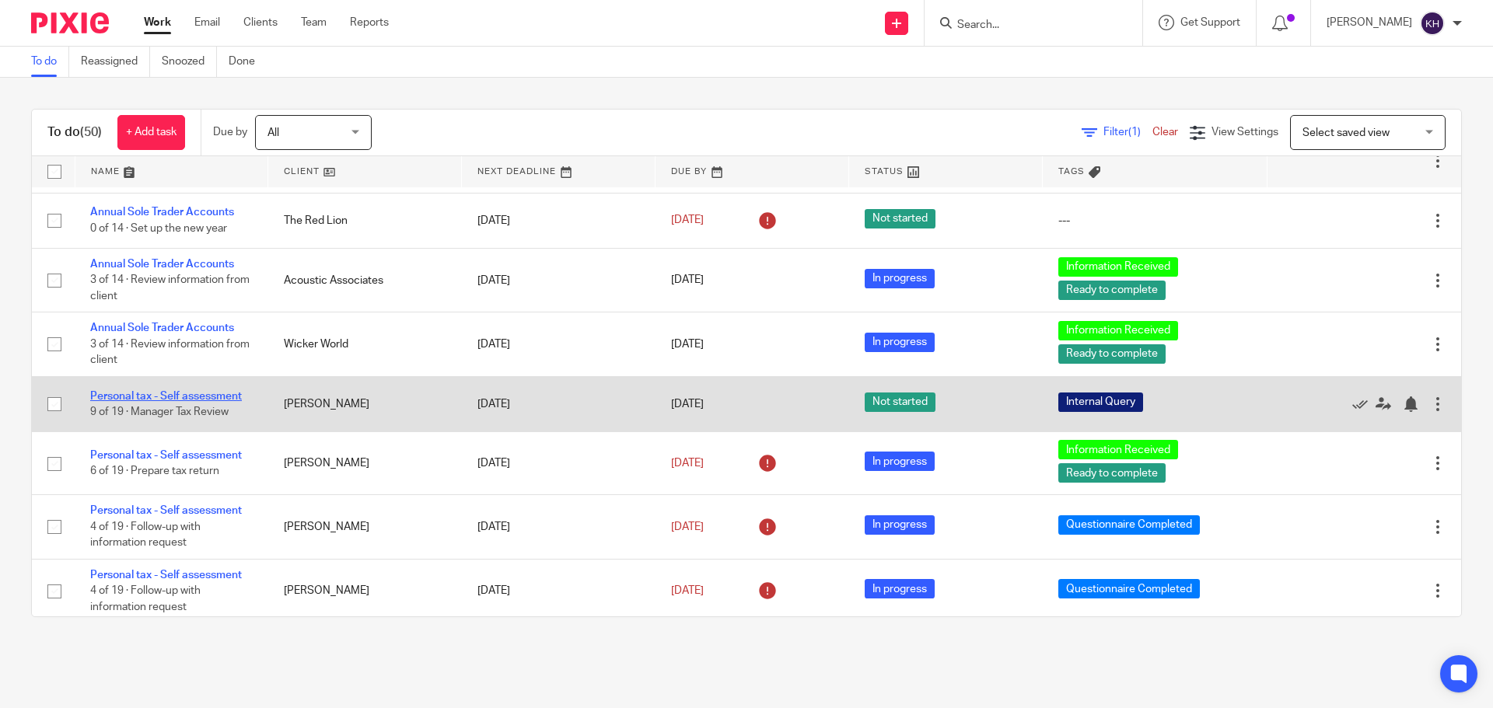 This screenshot has width=1493, height=708. Describe the element at coordinates (369, 23) in the screenshot. I see `a: Reports` at that location.